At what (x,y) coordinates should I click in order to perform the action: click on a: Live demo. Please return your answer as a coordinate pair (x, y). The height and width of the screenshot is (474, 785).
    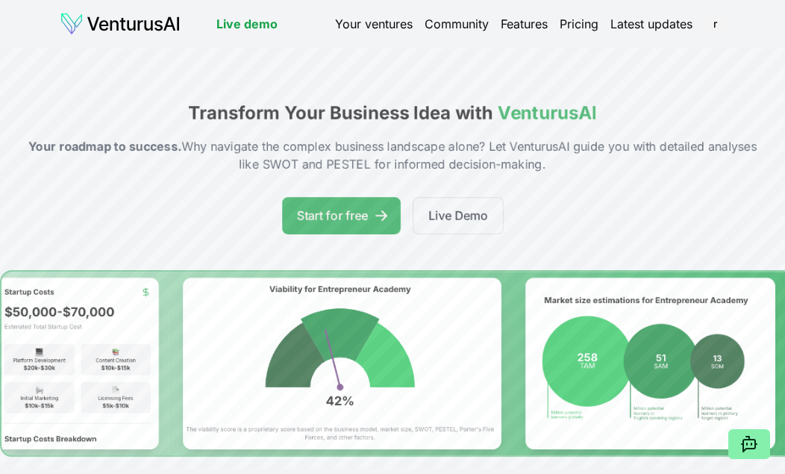
    Looking at the image, I should click on (247, 24).